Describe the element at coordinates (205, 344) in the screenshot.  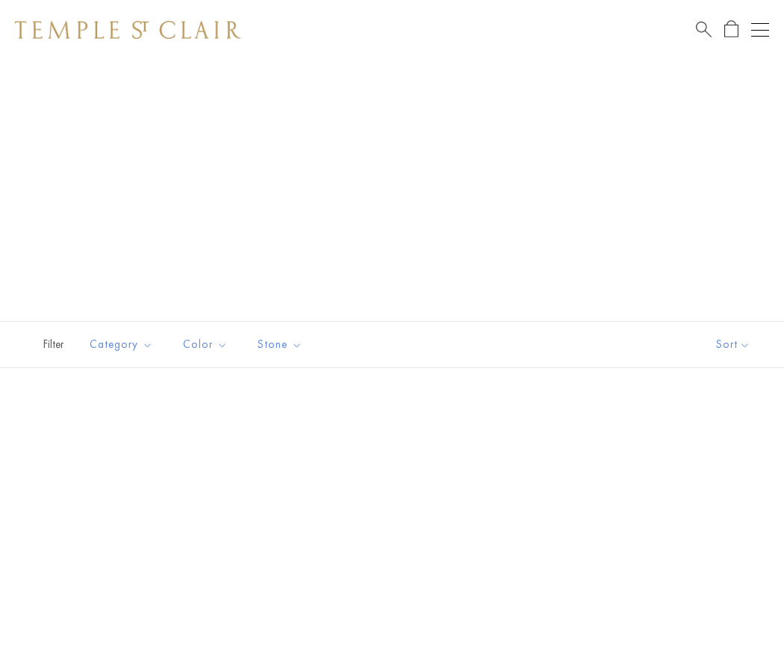
I see `button: Color` at that location.